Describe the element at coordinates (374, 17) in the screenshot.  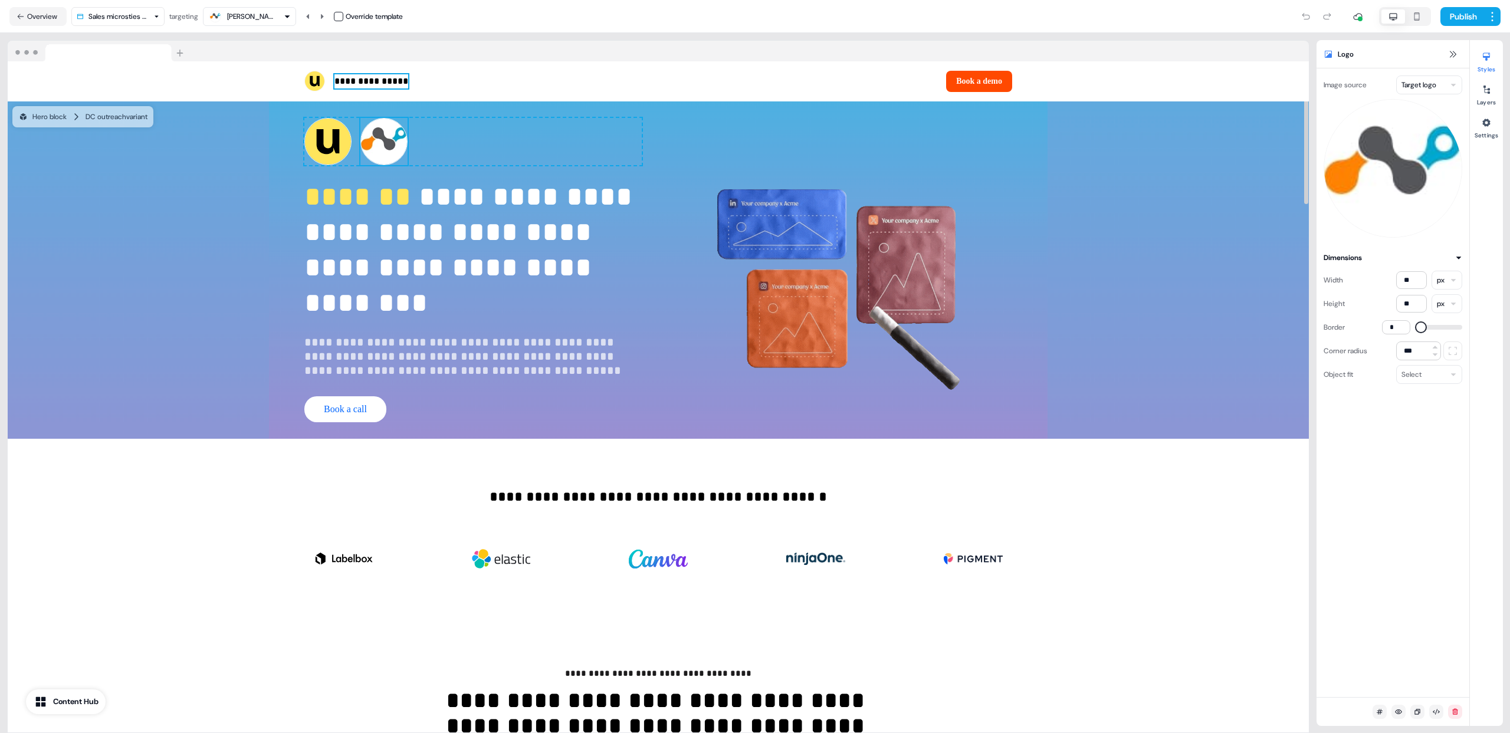
I see `div: Override template` at that location.